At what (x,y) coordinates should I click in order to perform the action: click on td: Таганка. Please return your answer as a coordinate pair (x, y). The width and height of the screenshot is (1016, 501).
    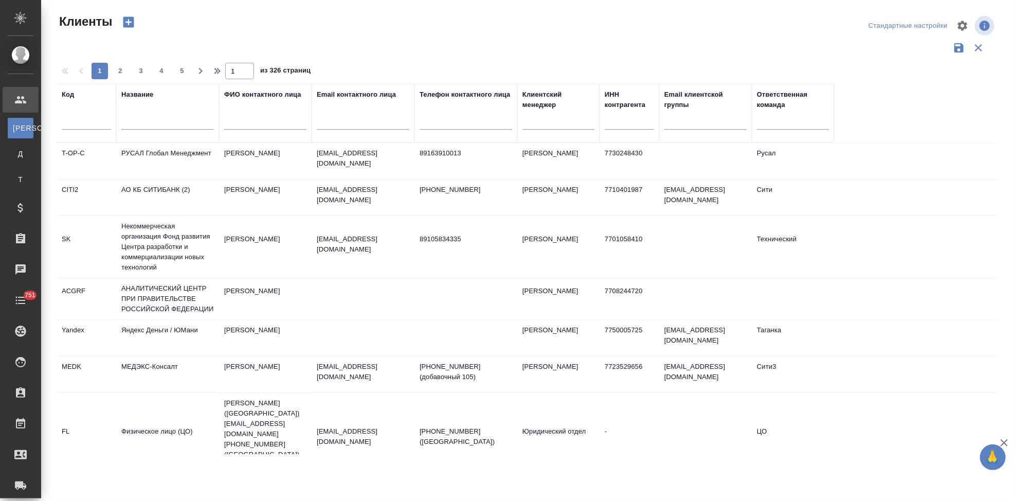
    Looking at the image, I should click on (793, 338).